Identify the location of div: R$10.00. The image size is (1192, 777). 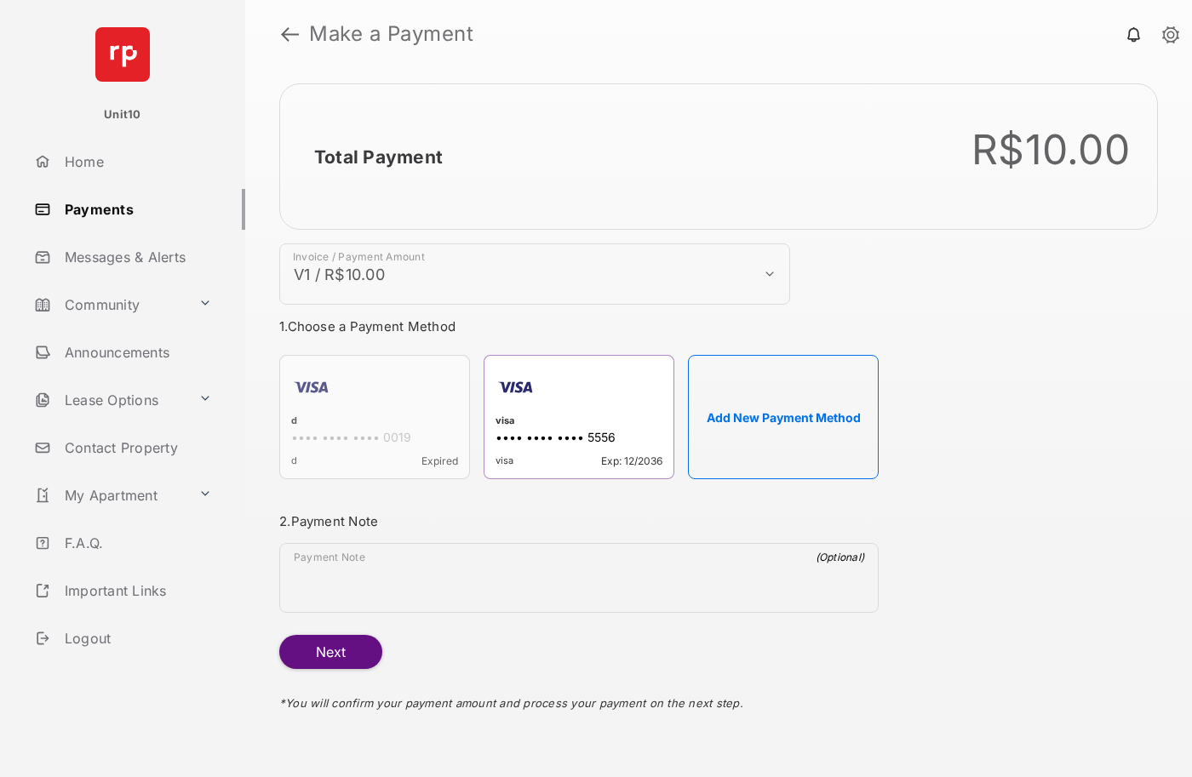
(1050, 150).